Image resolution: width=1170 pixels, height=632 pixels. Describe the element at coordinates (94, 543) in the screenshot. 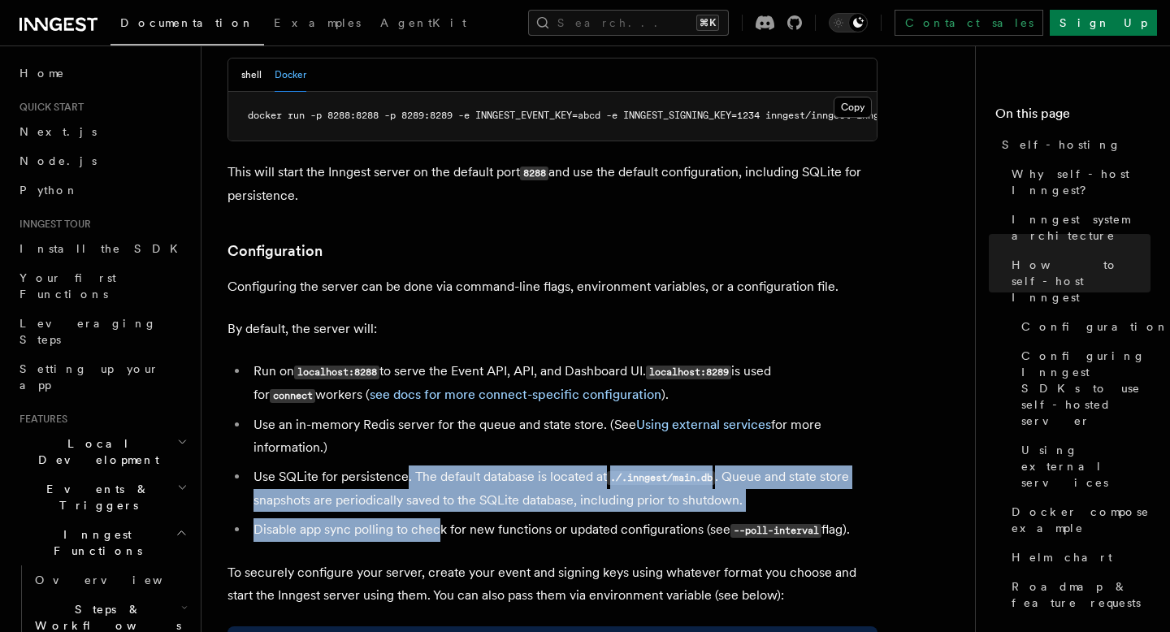

I see `span: Inngest Functions` at that location.